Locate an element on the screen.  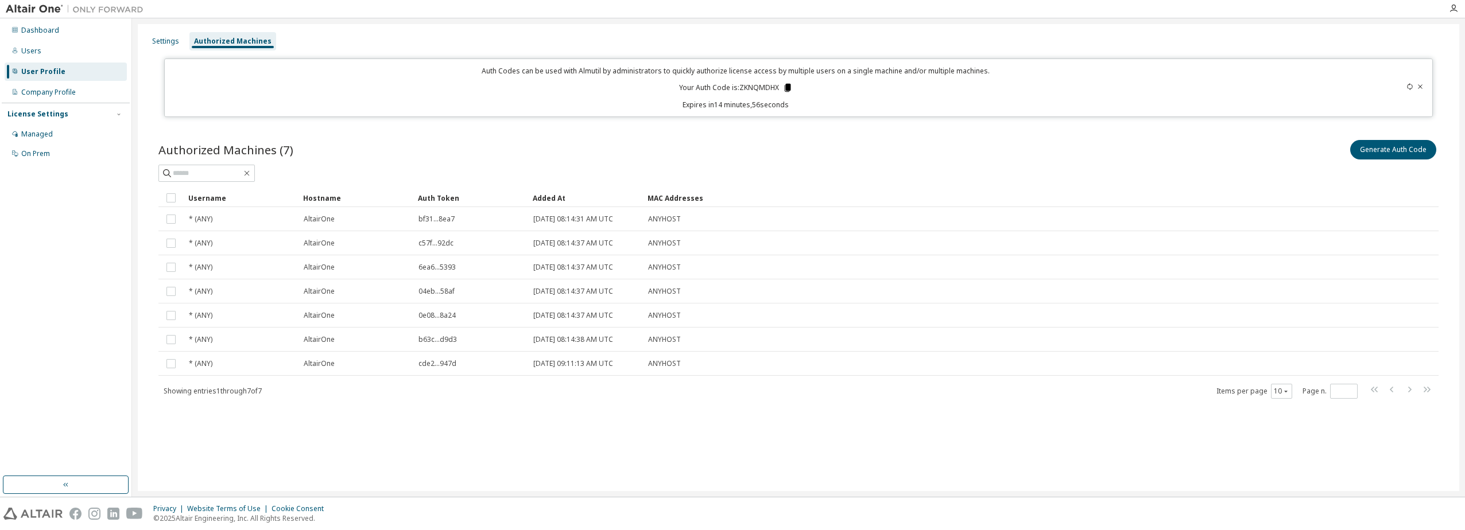
img: altair_logo.svg is located at coordinates (33, 514).